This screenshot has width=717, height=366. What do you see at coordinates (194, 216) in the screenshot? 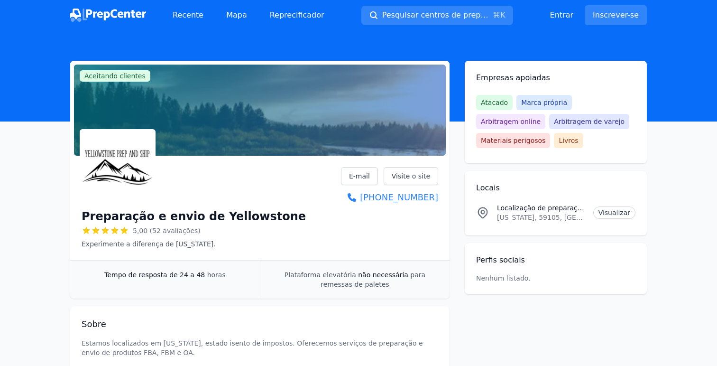
I see `font: Preparação e envio de Yellowstone` at bounding box center [194, 216].